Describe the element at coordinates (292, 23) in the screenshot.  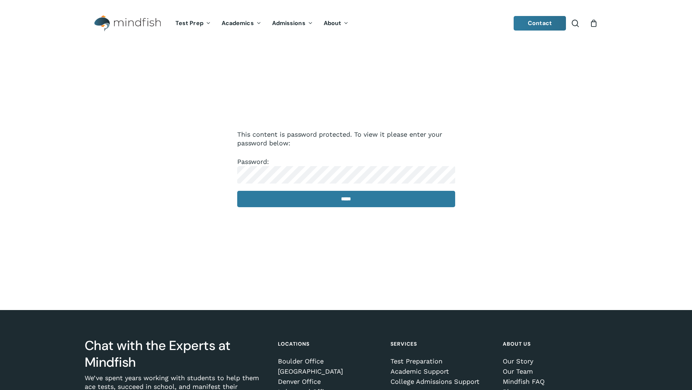
I see `a: Admissions` at that location.